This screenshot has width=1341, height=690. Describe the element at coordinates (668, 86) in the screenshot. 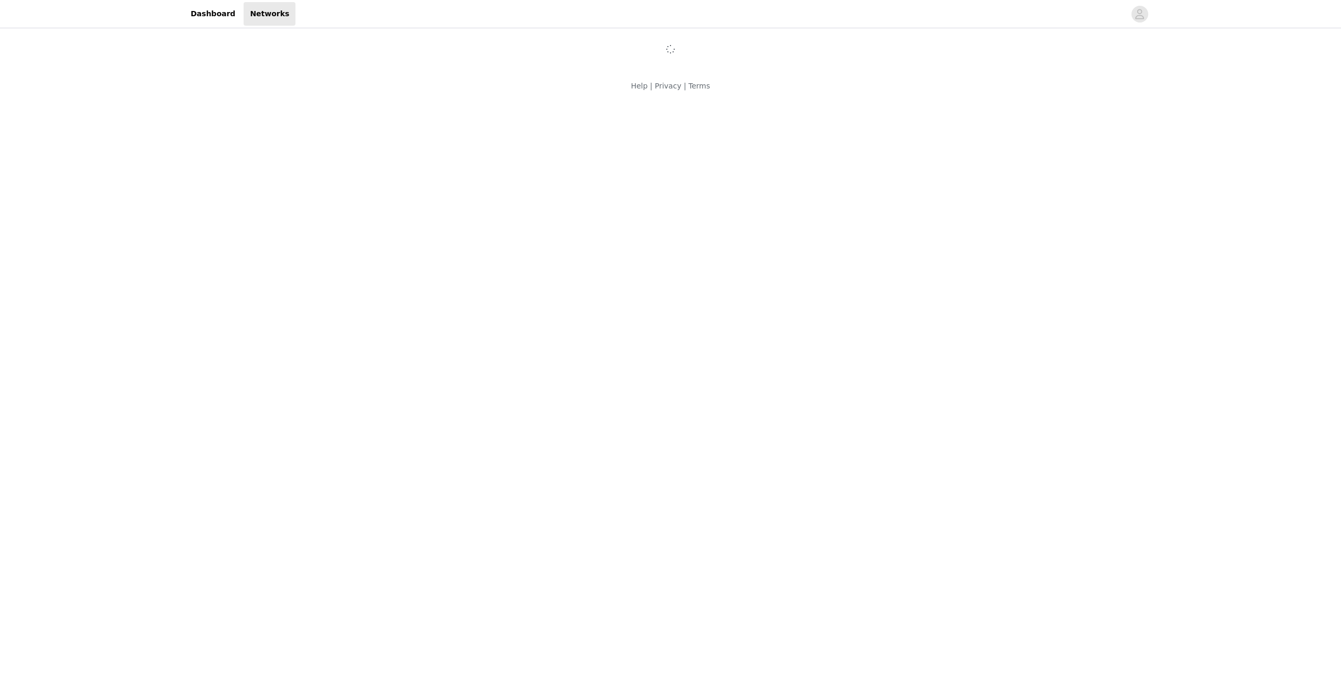

I see `a: Privacy` at that location.